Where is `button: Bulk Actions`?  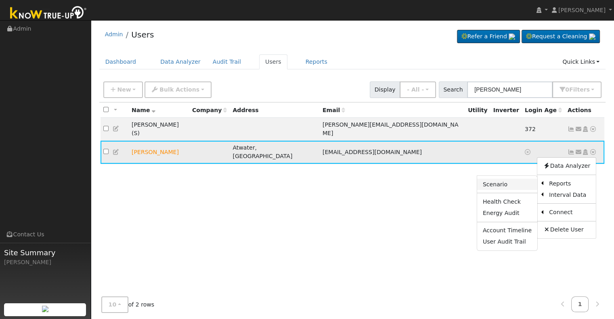
button: Bulk Actions is located at coordinates (178, 90).